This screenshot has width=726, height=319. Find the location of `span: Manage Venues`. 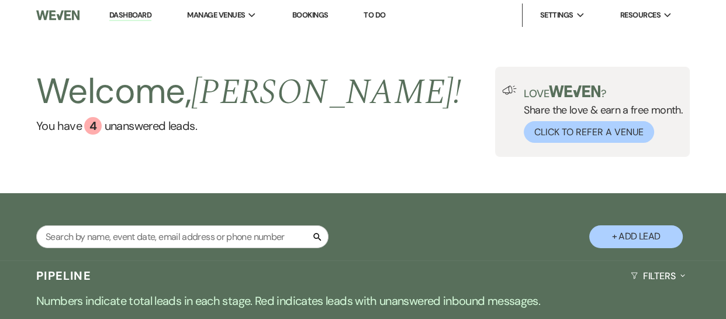

span: Manage Venues is located at coordinates (216, 15).